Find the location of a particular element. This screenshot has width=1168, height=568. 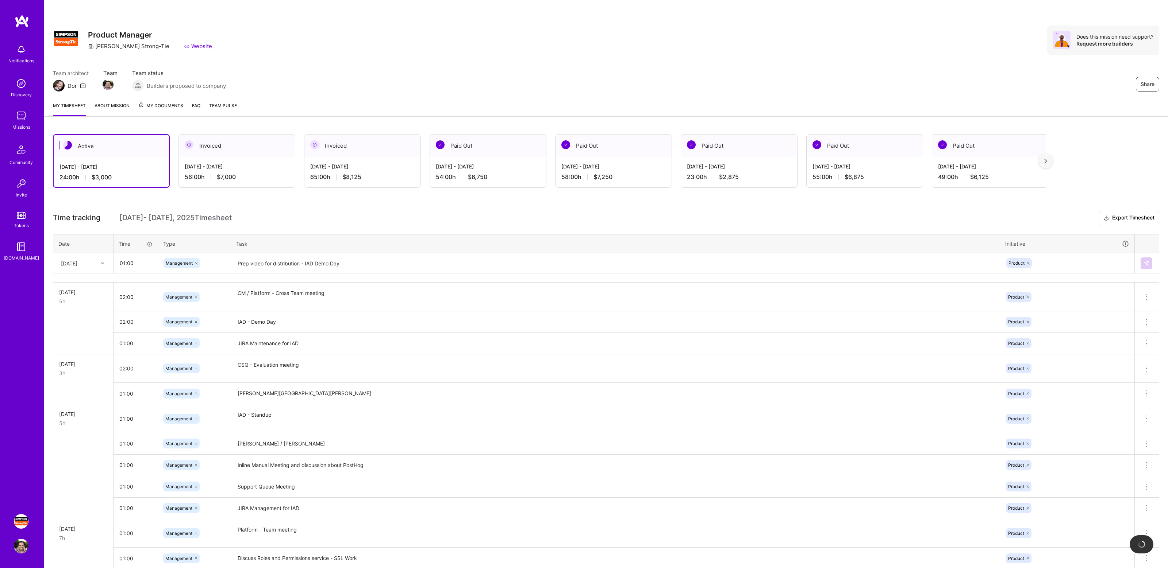

i: icon Mail is located at coordinates (83, 86).